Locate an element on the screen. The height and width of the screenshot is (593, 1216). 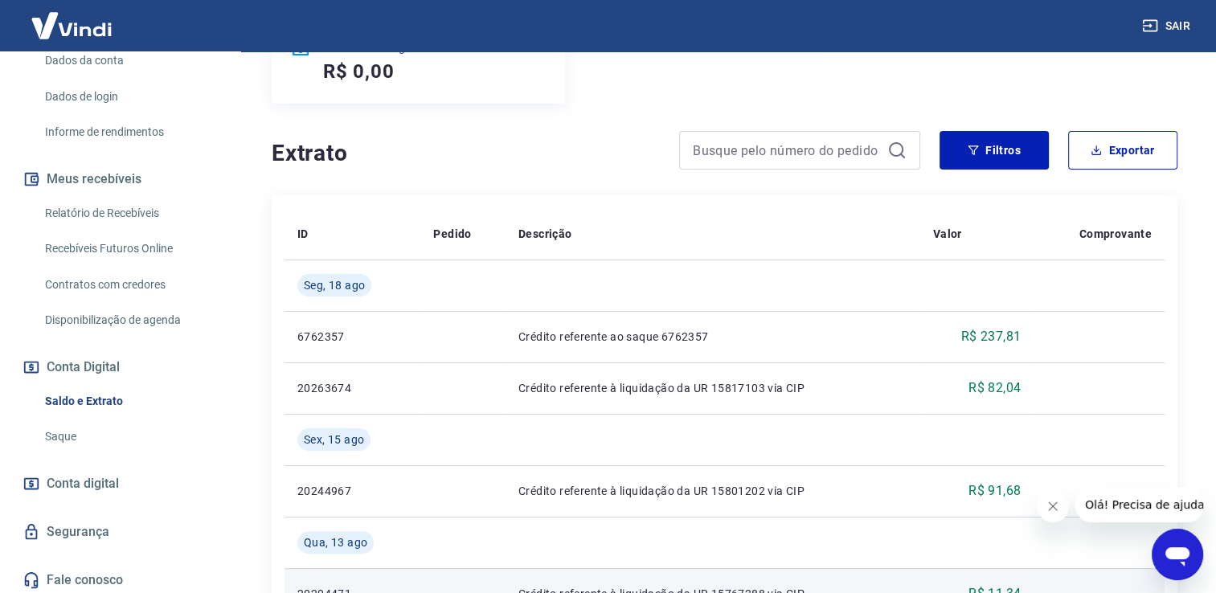
a: Conta digital is located at coordinates (120, 484).